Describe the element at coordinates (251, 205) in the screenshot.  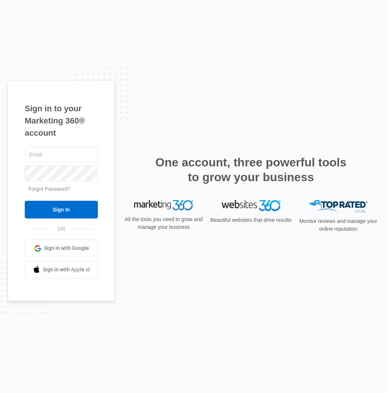
I see `img: Websites 360` at that location.